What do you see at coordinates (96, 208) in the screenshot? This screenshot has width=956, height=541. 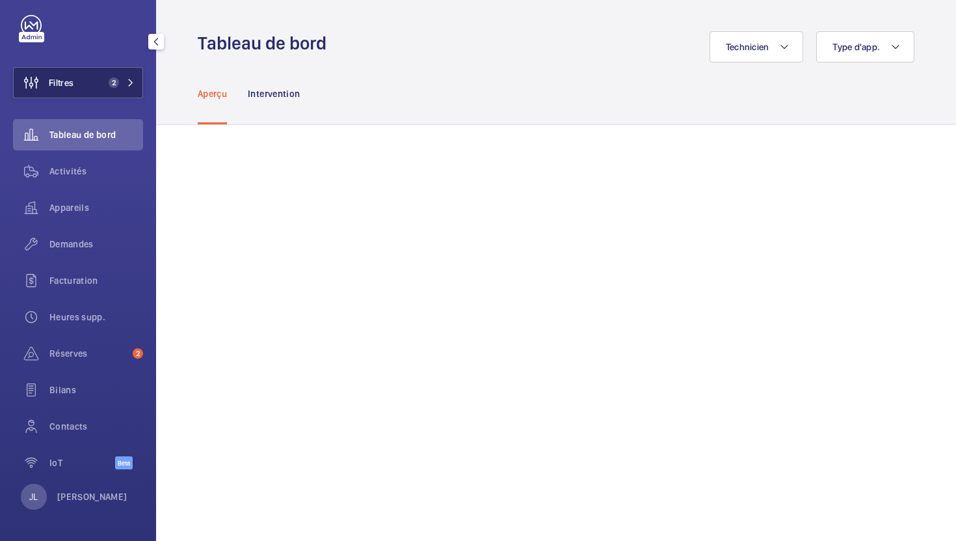 I see `span: Appareils` at bounding box center [96, 208].